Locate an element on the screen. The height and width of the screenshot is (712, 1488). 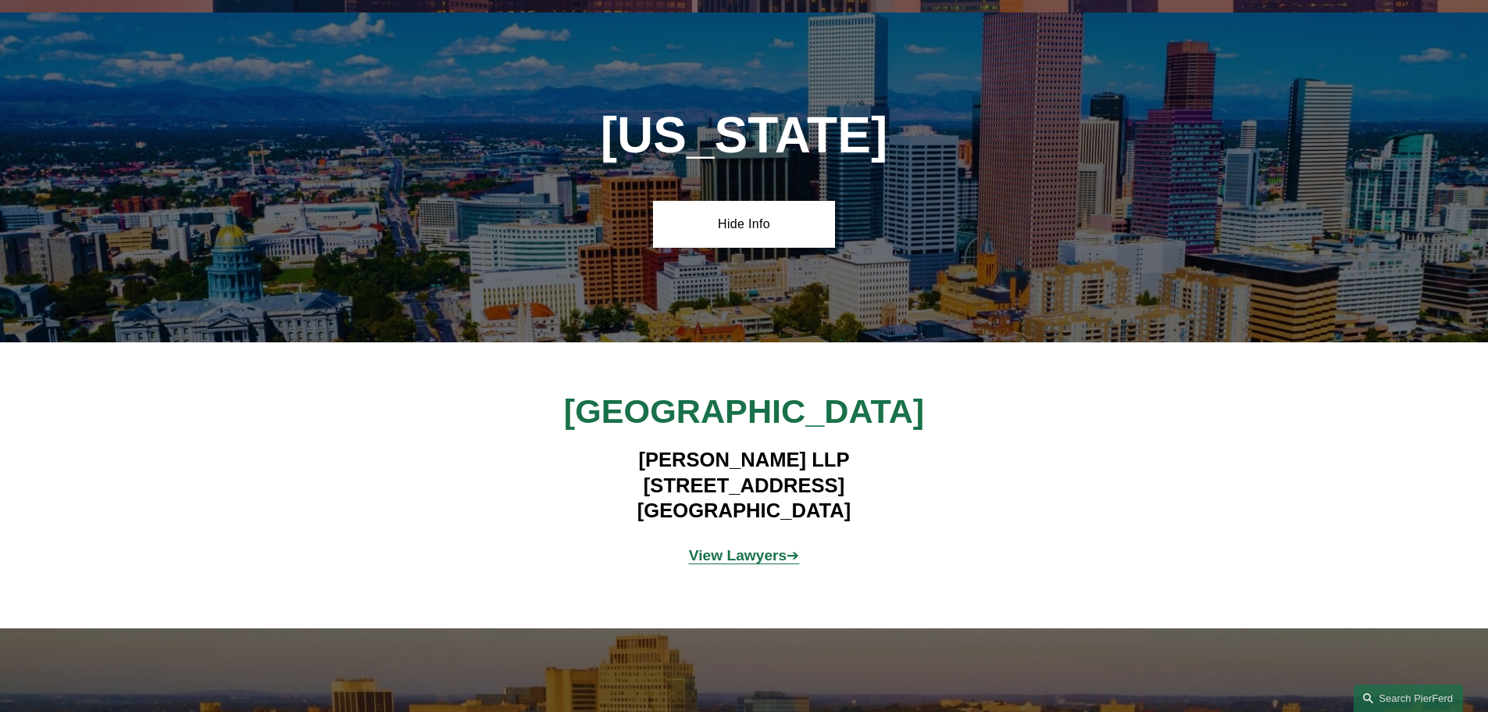
a: Hide Info is located at coordinates (744, 224).